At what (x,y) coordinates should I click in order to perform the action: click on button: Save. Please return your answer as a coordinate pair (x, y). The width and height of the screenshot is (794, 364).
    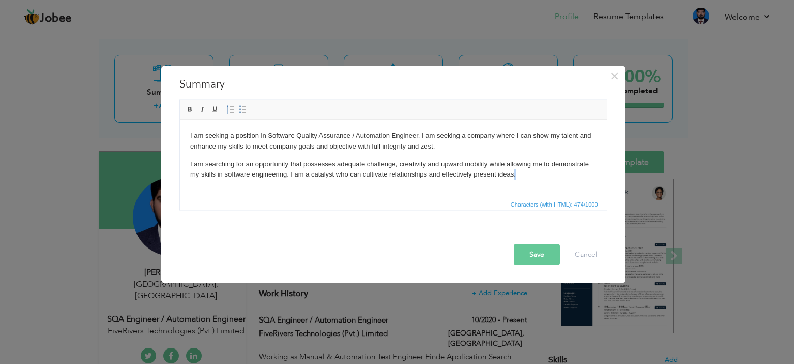
    Looking at the image, I should click on (537, 254).